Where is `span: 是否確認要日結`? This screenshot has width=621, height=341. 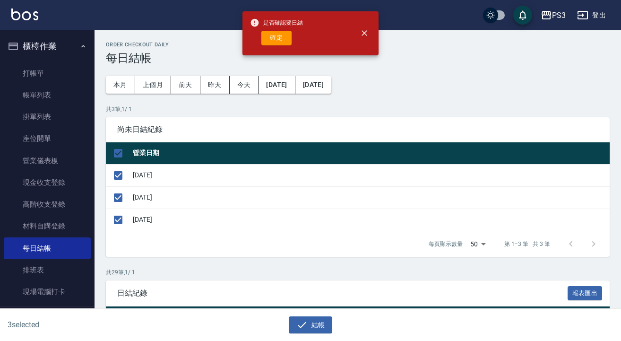
span: 是否確認要日結 is located at coordinates (276, 23).